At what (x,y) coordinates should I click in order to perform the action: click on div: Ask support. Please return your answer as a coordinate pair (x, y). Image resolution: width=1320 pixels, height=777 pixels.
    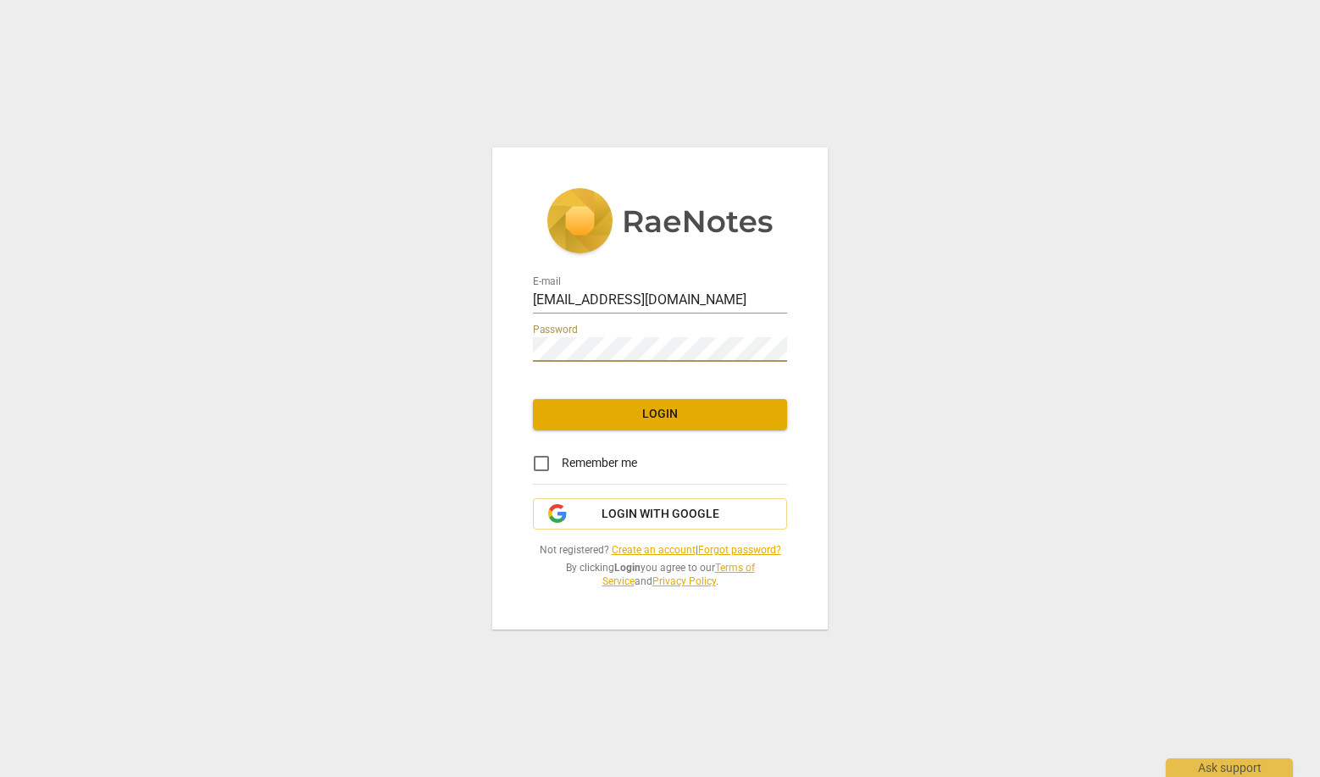
    Looking at the image, I should click on (1229, 768).